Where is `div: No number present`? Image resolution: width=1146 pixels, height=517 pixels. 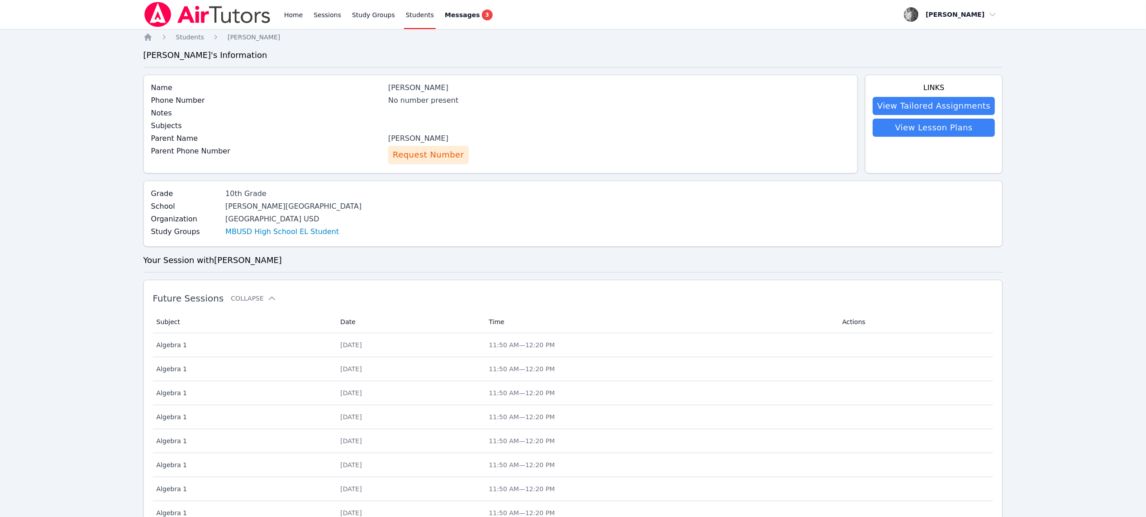 div: No number present is located at coordinates (619, 100).